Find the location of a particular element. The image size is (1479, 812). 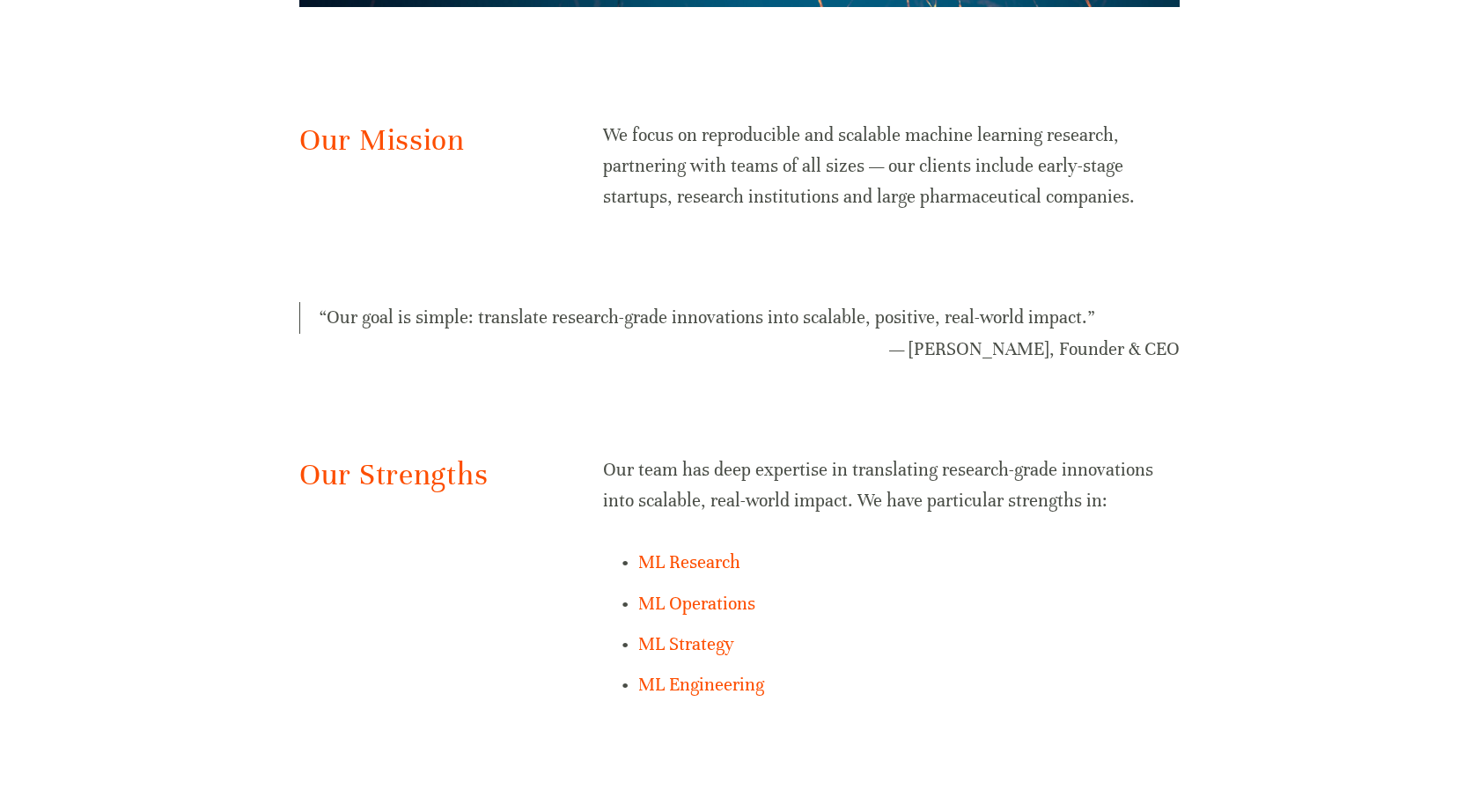

a: ML Strategy is located at coordinates (686, 644).